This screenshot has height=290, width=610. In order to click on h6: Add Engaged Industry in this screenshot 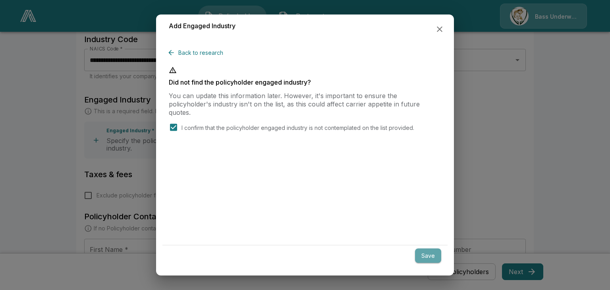, I will do `click(202, 26)`.